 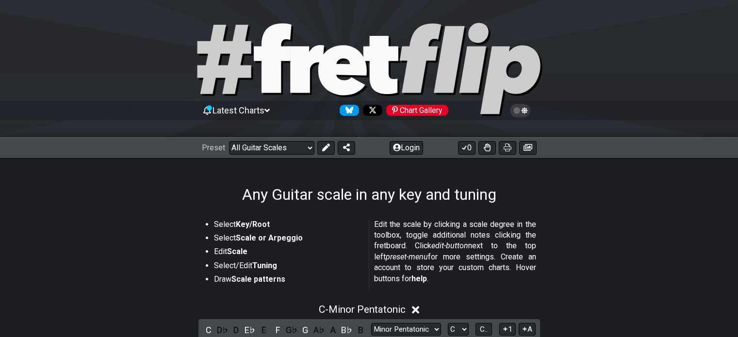 I want to click on button: Login, so click(x=406, y=148).